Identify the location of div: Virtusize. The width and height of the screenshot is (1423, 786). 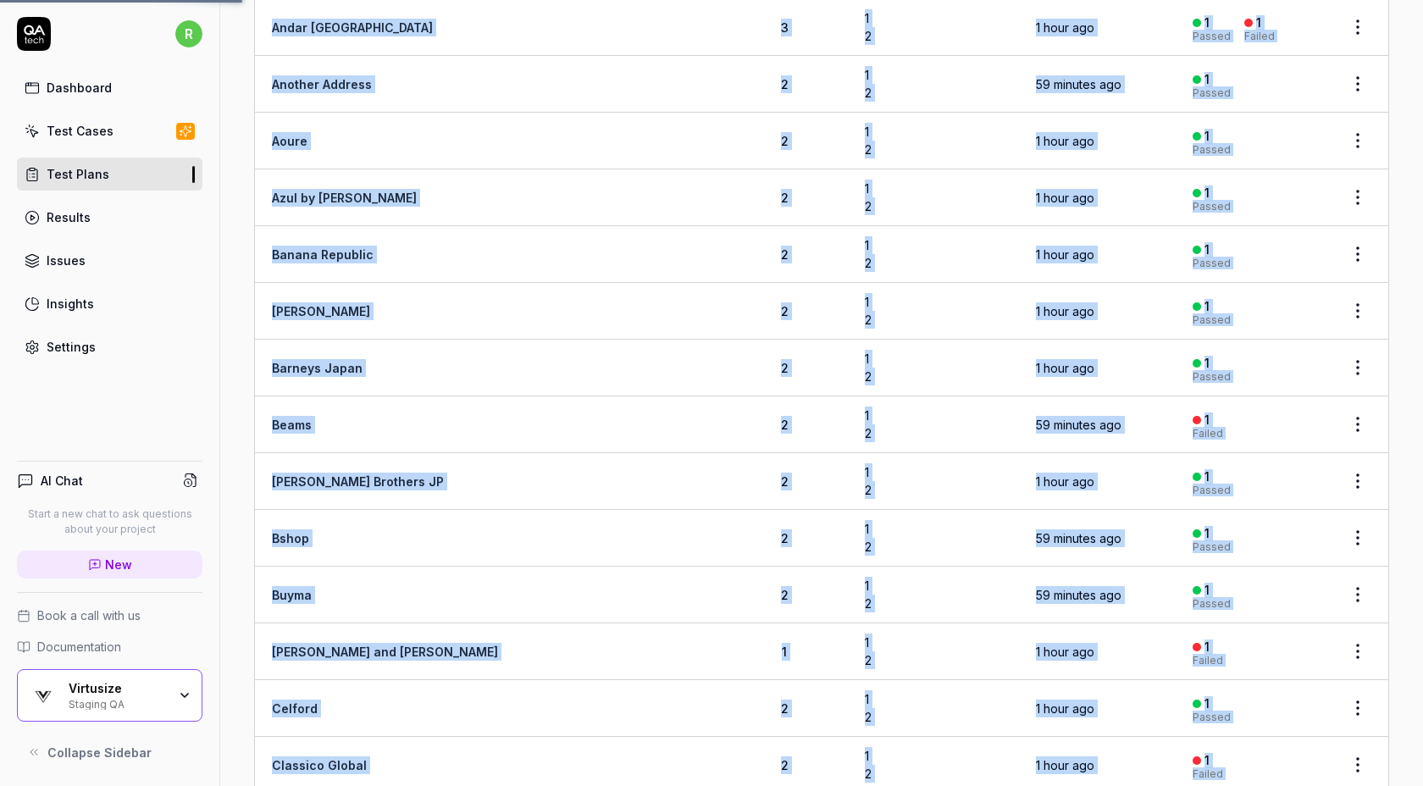
(118, 689).